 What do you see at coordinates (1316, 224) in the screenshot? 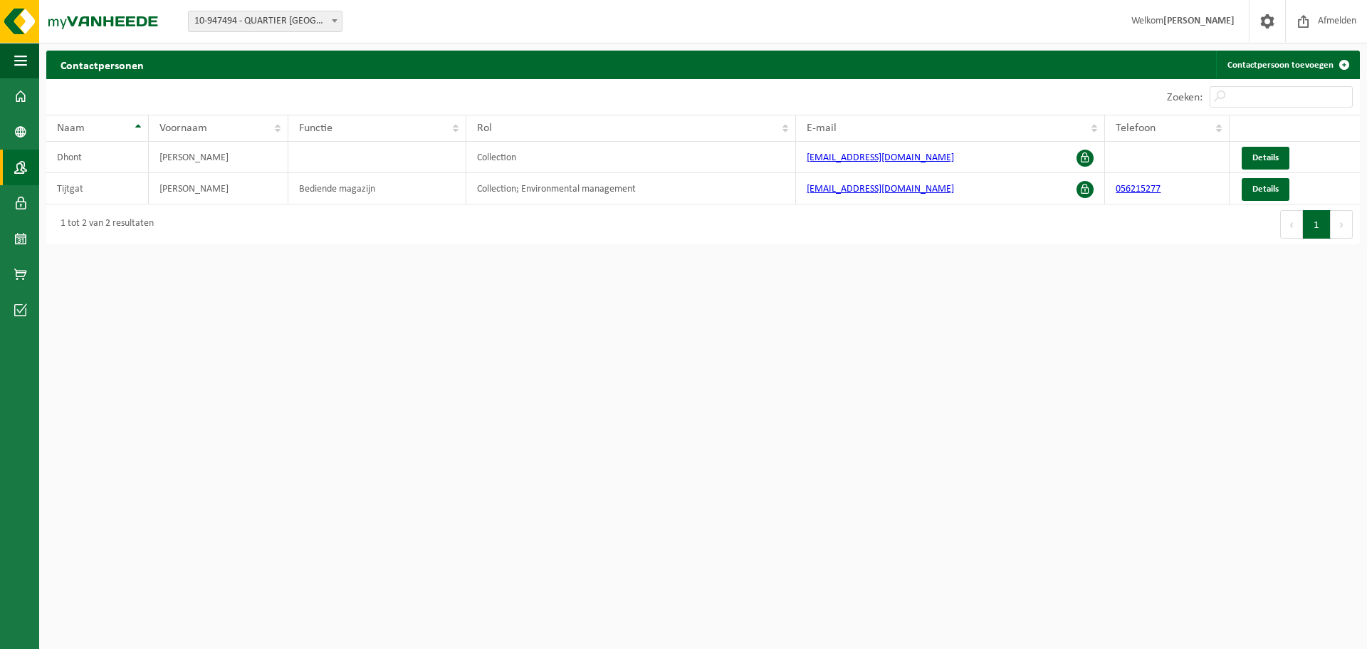
I see `button: 1` at bounding box center [1316, 224].